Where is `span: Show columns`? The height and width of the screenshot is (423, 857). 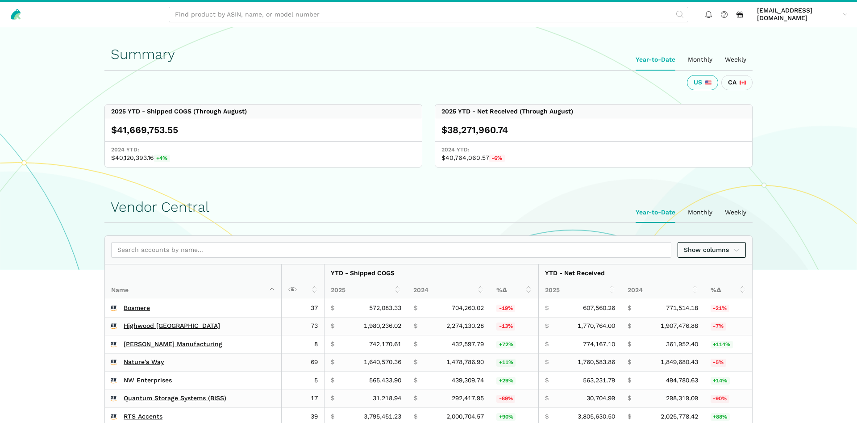 span: Show columns is located at coordinates (712, 249).